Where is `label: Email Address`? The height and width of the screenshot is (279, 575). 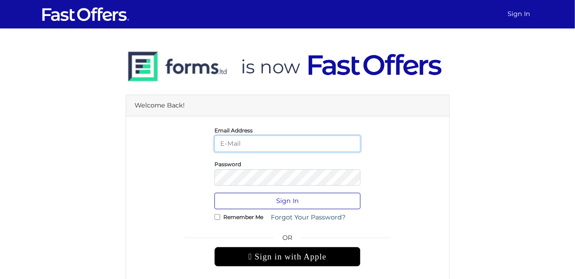 label: Email Address is located at coordinates (234, 130).